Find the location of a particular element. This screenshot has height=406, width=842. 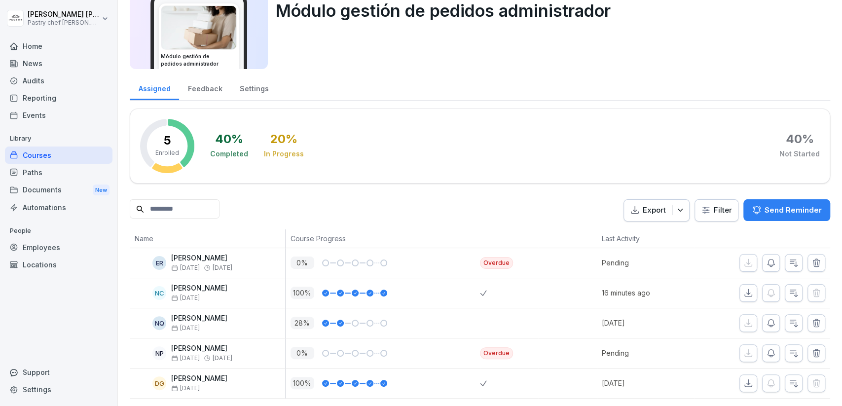

a: Assigned is located at coordinates (154, 87).